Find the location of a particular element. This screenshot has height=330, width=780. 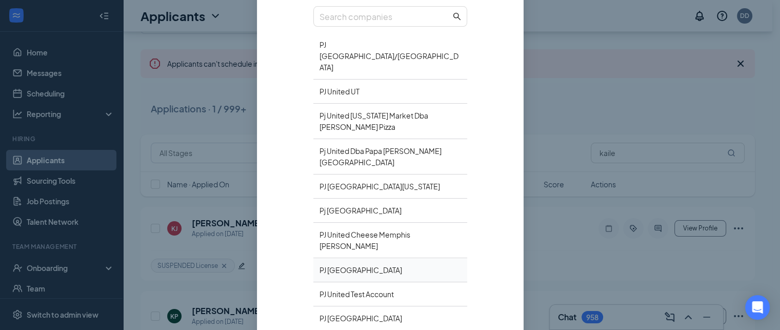

div: PJ United UT is located at coordinates (390, 91).